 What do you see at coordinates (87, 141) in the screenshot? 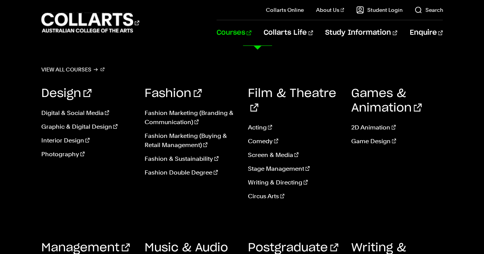
I see `a: Interior Design` at bounding box center [87, 141].